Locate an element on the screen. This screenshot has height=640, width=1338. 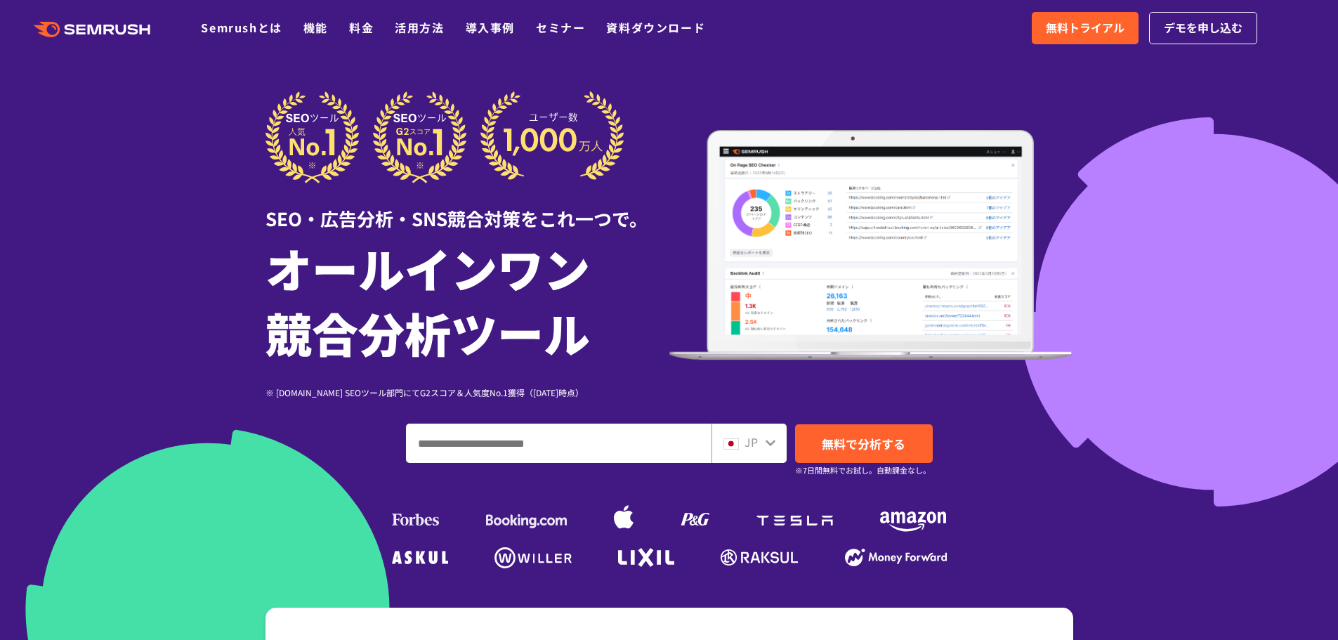
h1: オールインワン 競合分析ツール is located at coordinates (467, 300).